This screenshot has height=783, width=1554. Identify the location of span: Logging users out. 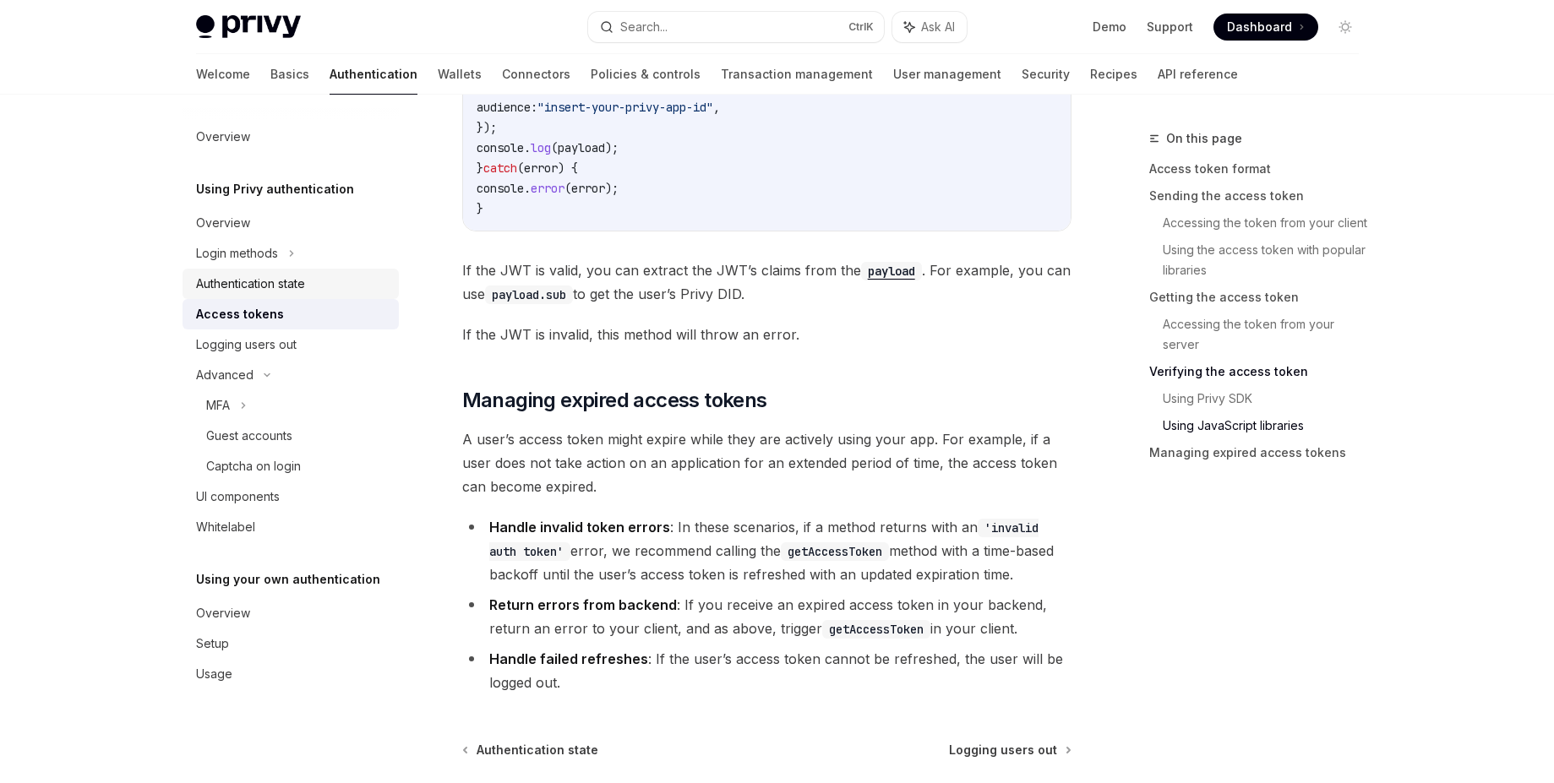
(1003, 750).